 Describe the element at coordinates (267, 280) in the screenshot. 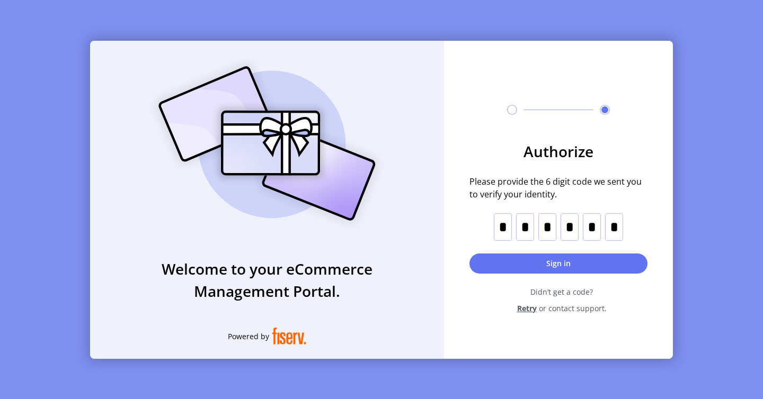

I see `h3: Welcome to your eCommerce Management Portal.` at that location.